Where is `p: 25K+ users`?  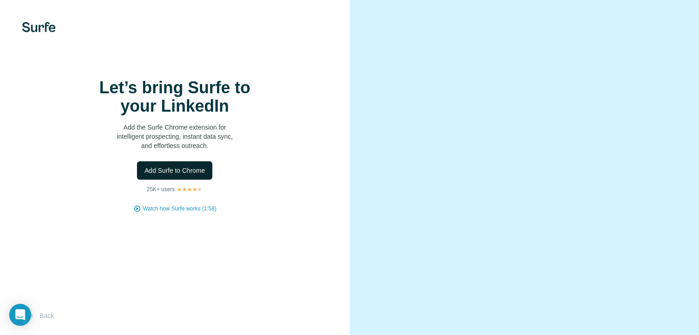
p: 25K+ users is located at coordinates (160, 189).